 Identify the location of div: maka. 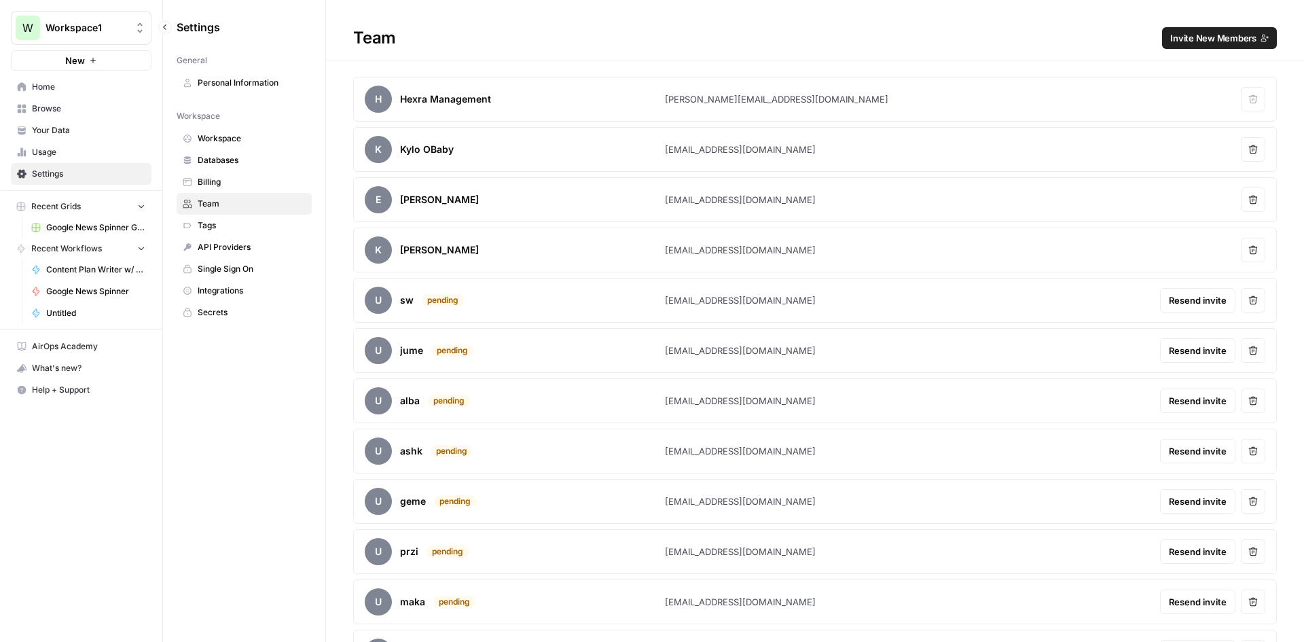
(412, 602).